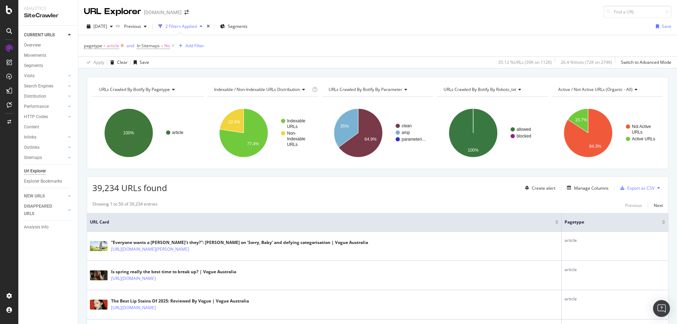 Image resolution: width=677 pixels, height=324 pixels. I want to click on a: DISAPPEARED URLS, so click(45, 210).